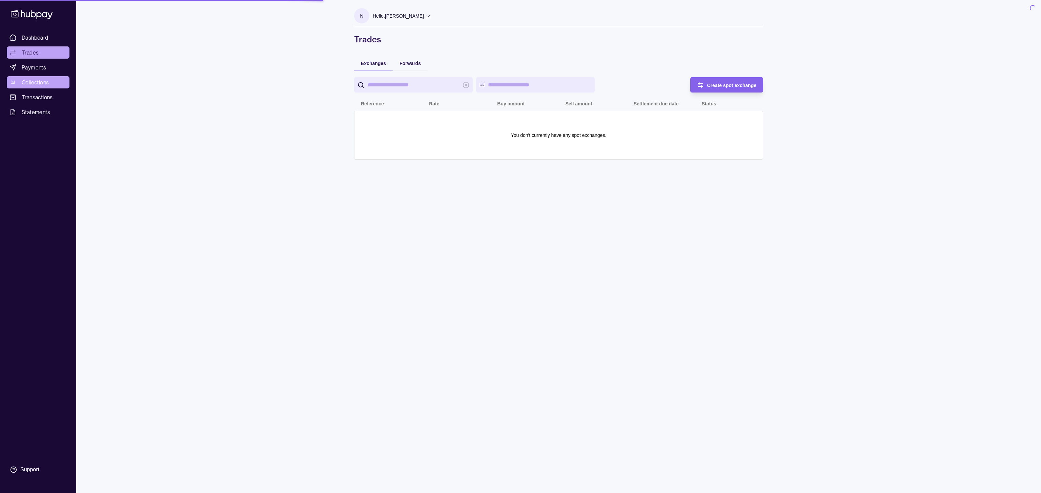 The width and height of the screenshot is (1041, 493). Describe the element at coordinates (362, 16) in the screenshot. I see `p: N` at that location.